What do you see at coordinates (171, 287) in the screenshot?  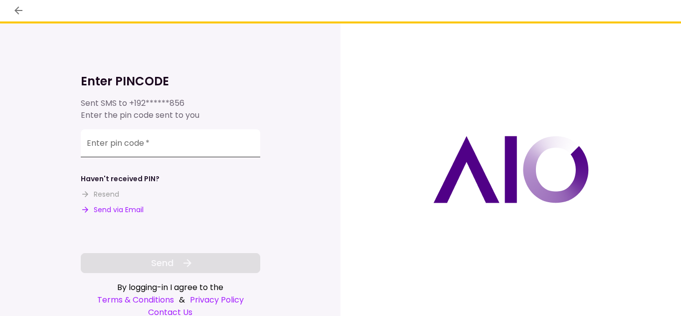 I see `div: By logging-in I agree to the` at bounding box center [171, 287].